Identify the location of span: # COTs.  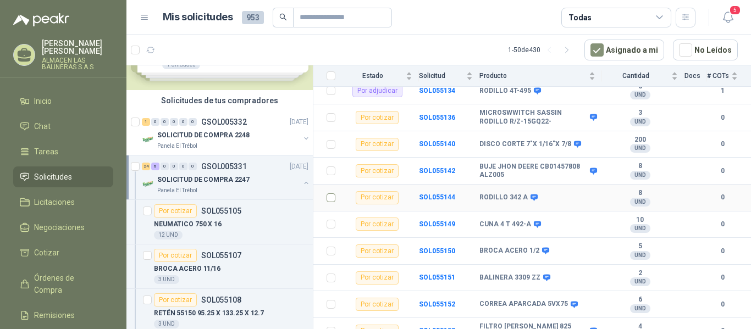
(718, 76).